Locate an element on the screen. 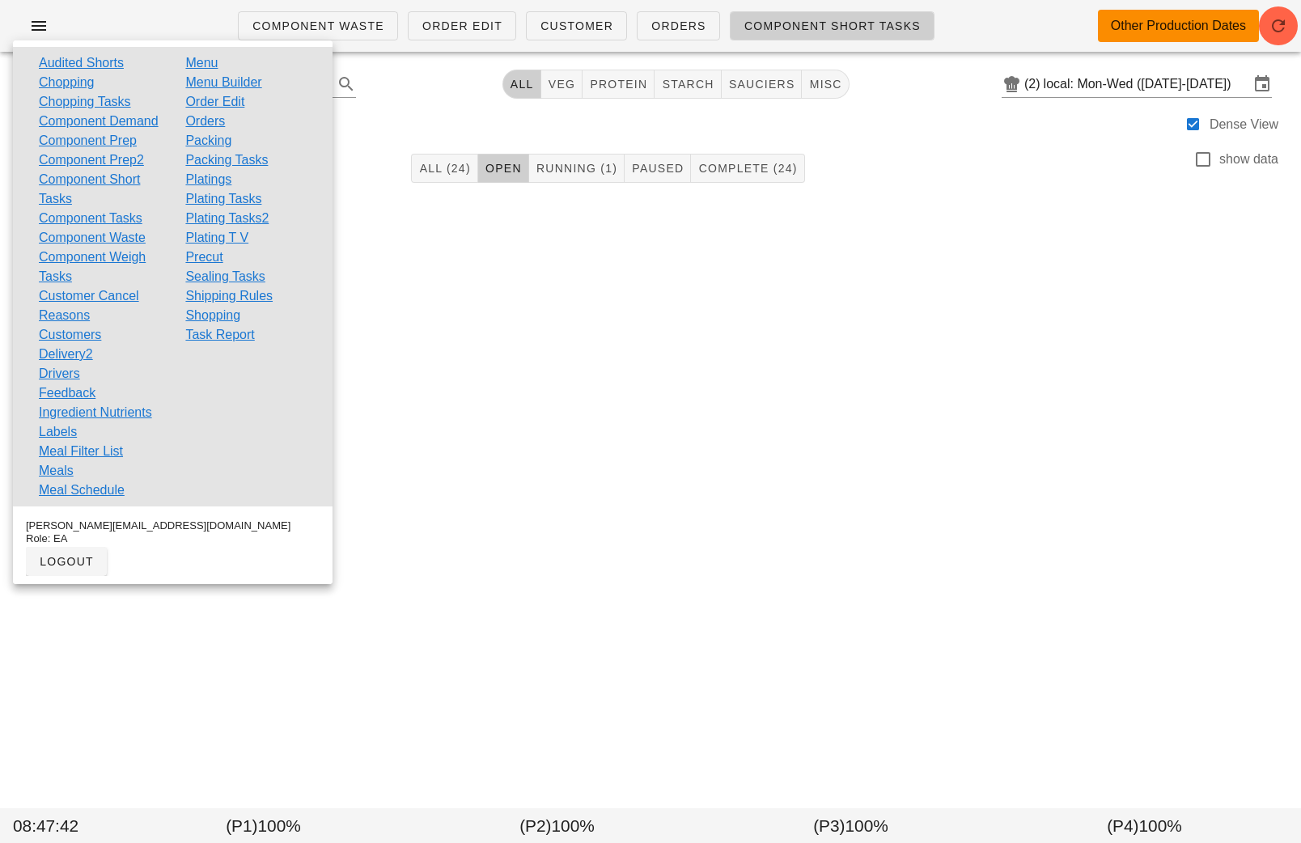 The image size is (1301, 843). span: Orders is located at coordinates (678, 26).